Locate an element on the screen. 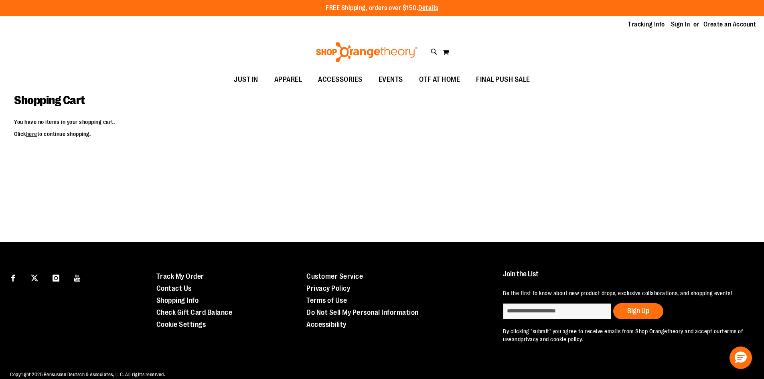 The width and height of the screenshot is (764, 379). a: Accessibility is located at coordinates (327, 325).